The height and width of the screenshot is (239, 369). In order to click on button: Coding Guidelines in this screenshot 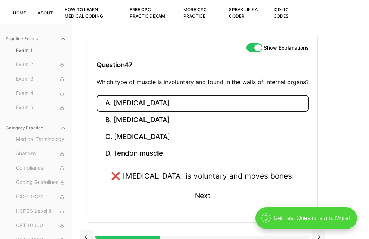, I will do `click(41, 183)`.